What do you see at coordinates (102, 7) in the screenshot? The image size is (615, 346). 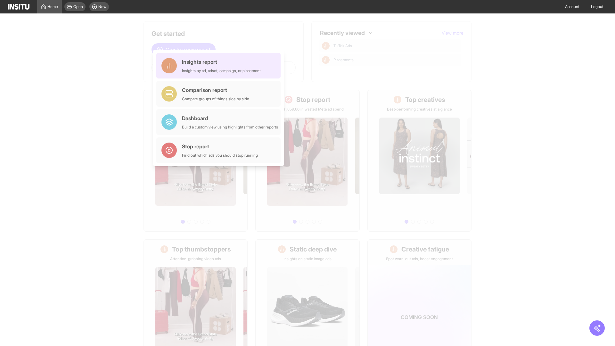 I see `span: New` at bounding box center [102, 7].